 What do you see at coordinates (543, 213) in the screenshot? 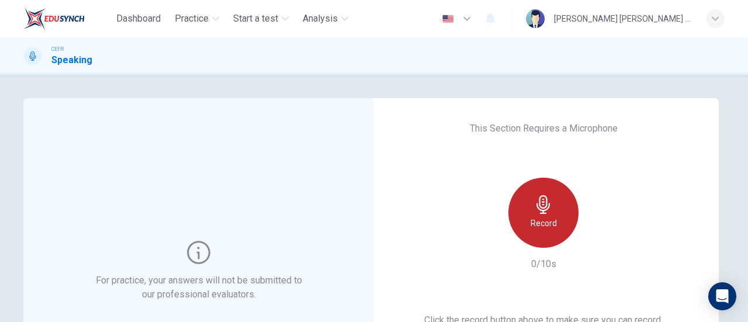
I see `button: Record` at bounding box center [543, 213].